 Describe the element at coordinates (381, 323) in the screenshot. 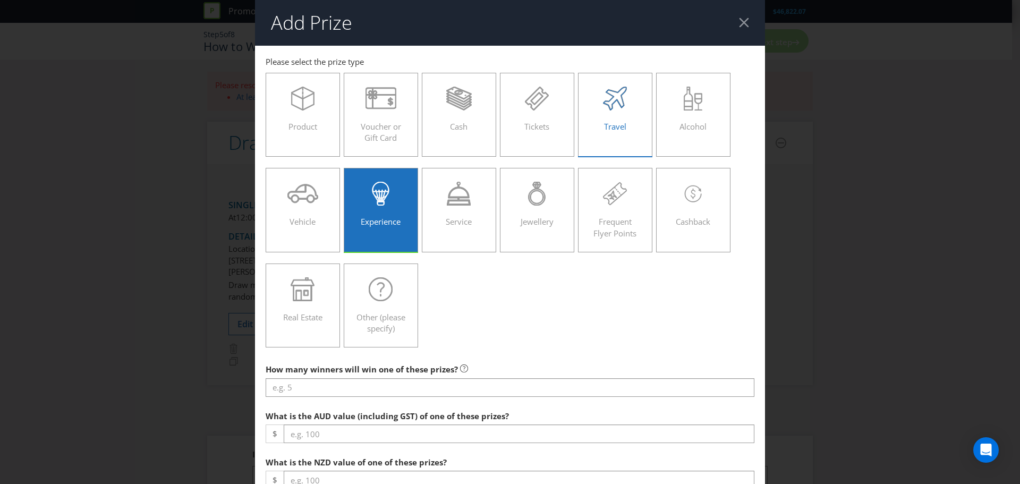

I see `span: Other (please specify)` at that location.